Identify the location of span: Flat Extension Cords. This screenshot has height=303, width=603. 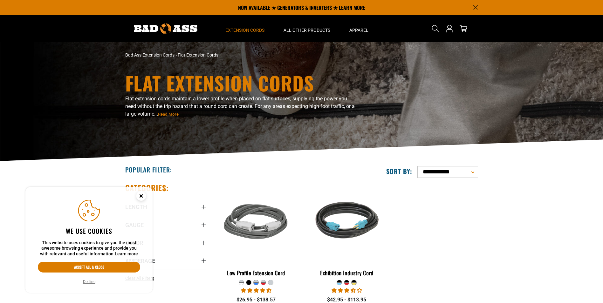
(198, 55).